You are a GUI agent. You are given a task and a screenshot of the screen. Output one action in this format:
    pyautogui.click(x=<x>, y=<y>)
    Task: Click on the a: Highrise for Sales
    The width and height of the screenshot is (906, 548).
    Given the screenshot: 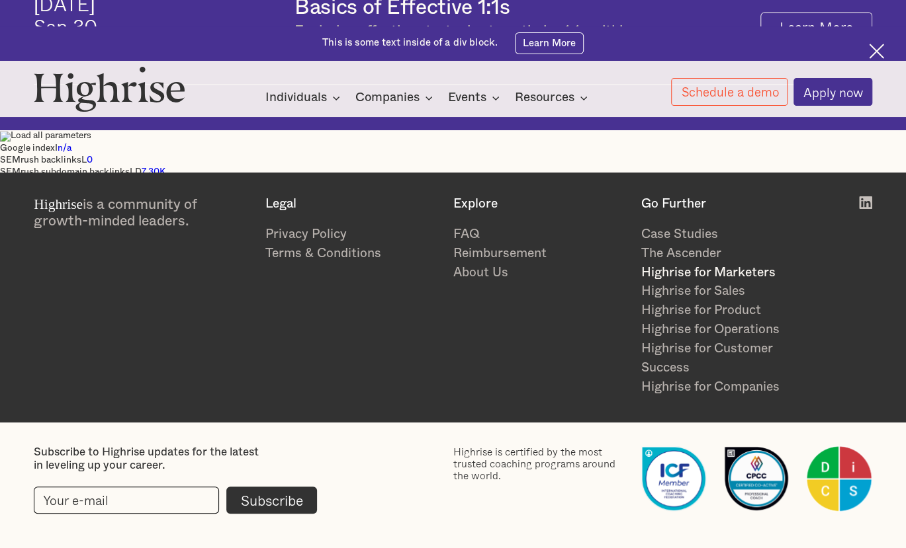 What is the action you would take?
    pyautogui.click(x=727, y=292)
    